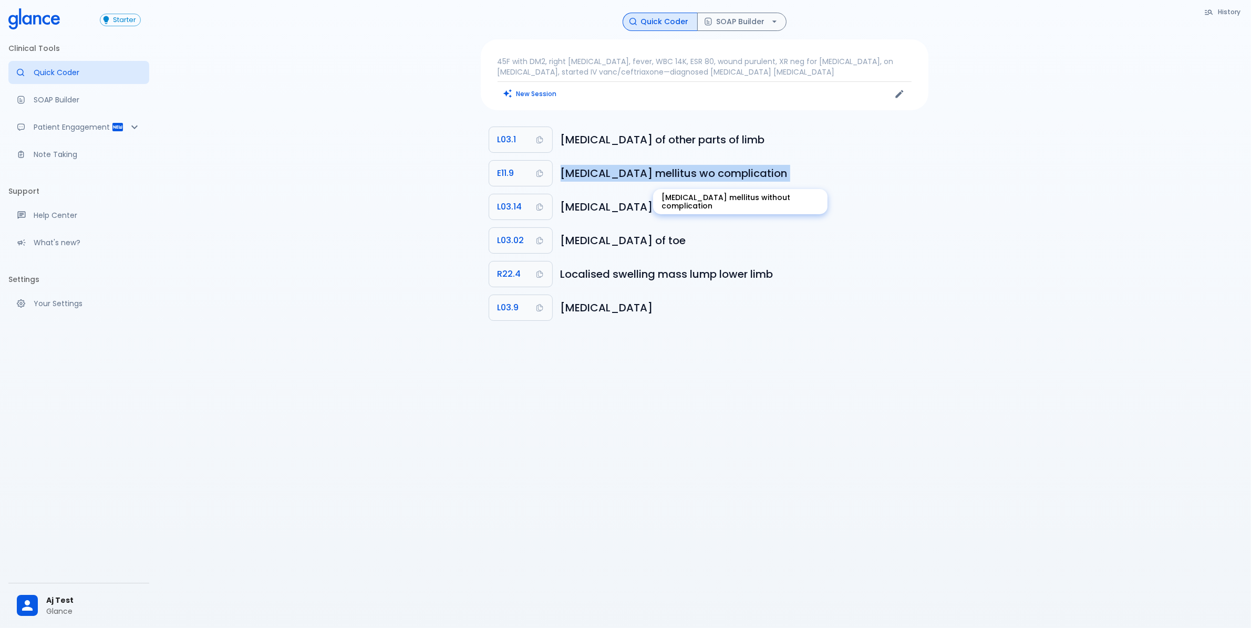 This screenshot has height=628, width=1251. I want to click on button: History, so click(1222, 12).